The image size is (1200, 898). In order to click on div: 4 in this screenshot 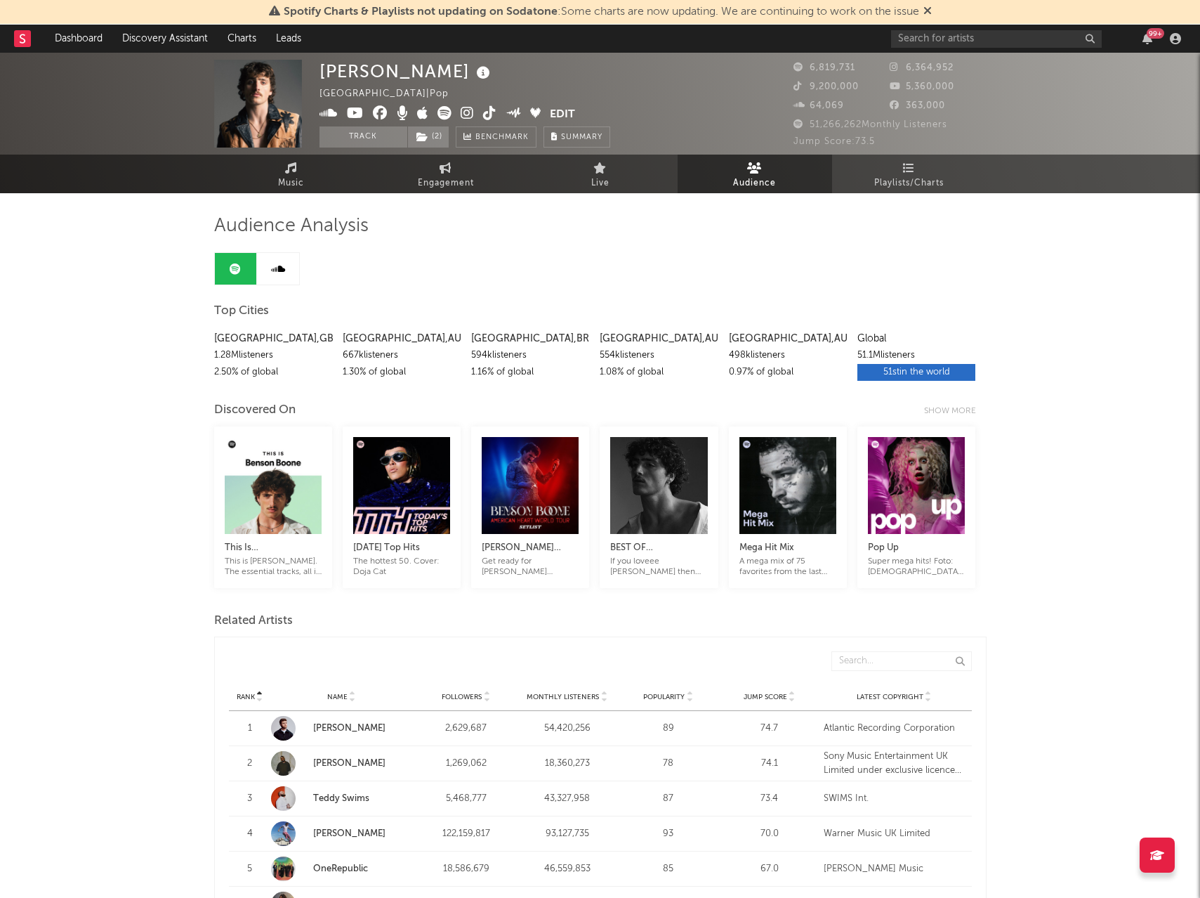, I will do `click(250, 834)`.